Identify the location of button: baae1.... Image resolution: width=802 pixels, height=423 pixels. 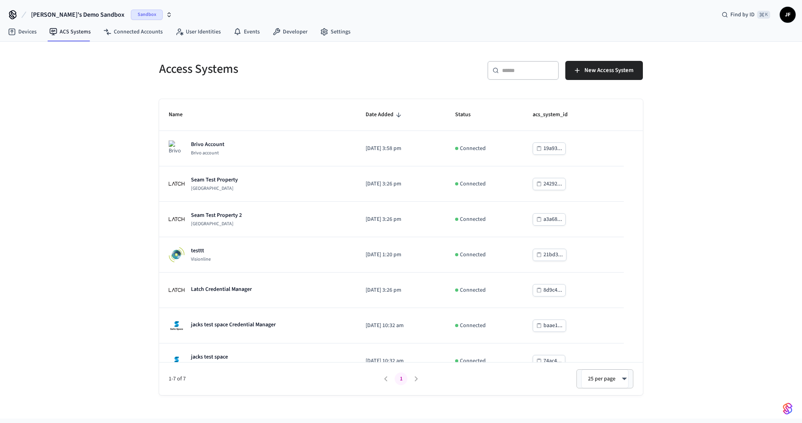
(550, 326).